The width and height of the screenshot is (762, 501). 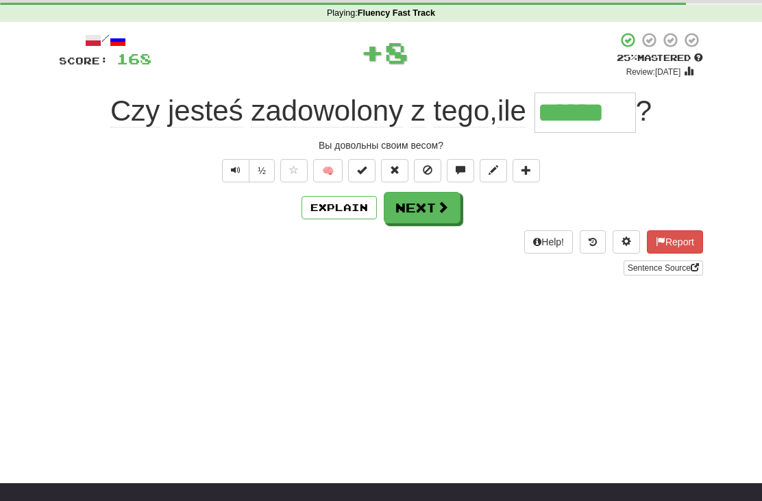 What do you see at coordinates (494, 171) in the screenshot?
I see `button: Edit sentence (alt+d)` at bounding box center [494, 171].